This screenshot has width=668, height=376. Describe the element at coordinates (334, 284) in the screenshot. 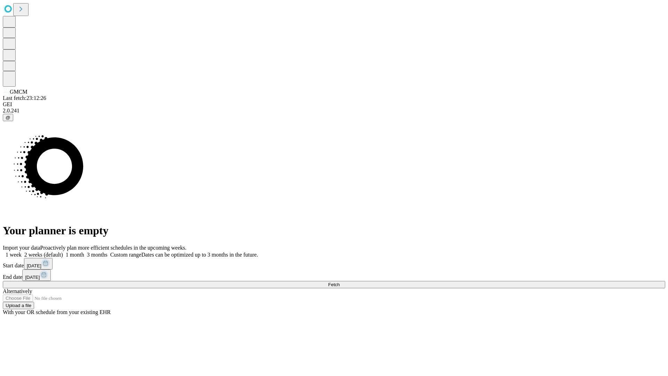

I see `span: Fetch` at that location.